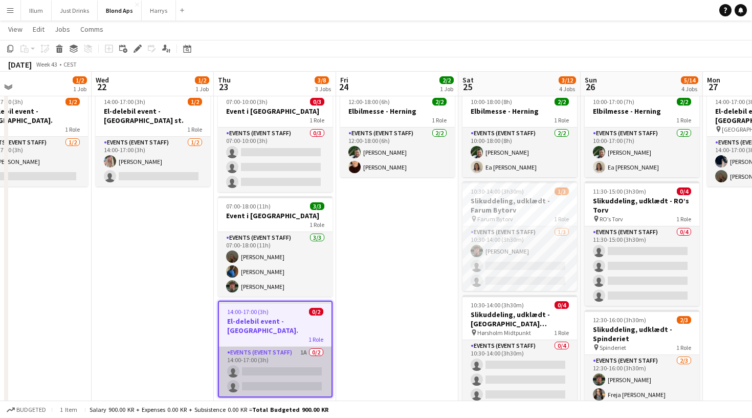 The width and height of the screenshot is (752, 418). I want to click on span: 22, so click(101, 86).